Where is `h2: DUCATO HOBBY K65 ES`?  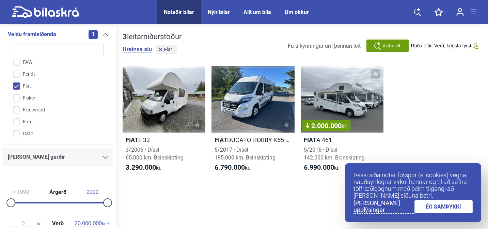 h2: DUCATO HOBBY K65 ES is located at coordinates (253, 140).